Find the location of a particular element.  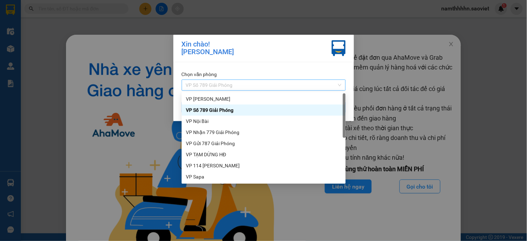

div: VP 114 Trần Nhật Duật is located at coordinates (264, 166).